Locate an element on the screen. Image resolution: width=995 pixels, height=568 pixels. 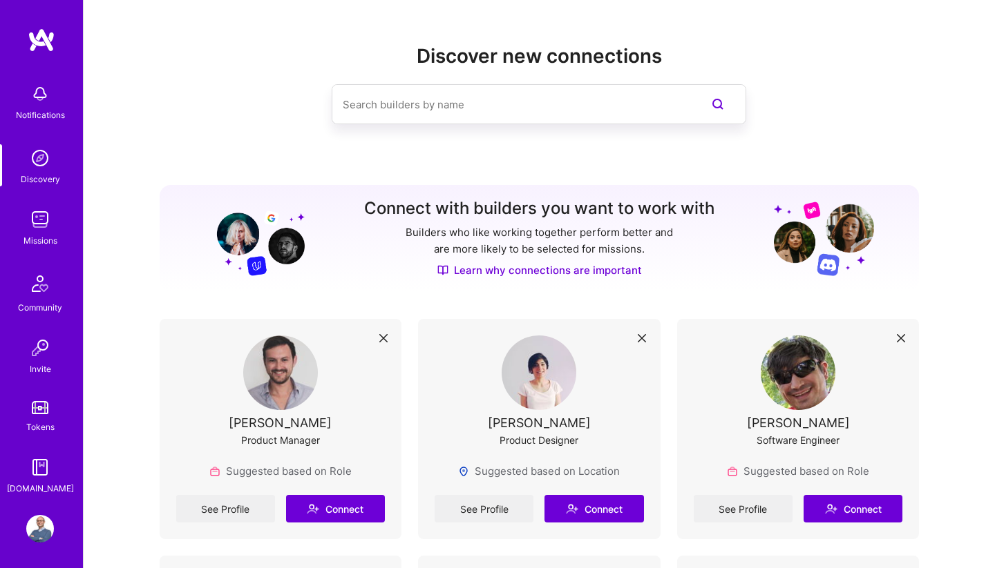
a: Learn why connections are important is located at coordinates (539, 270).